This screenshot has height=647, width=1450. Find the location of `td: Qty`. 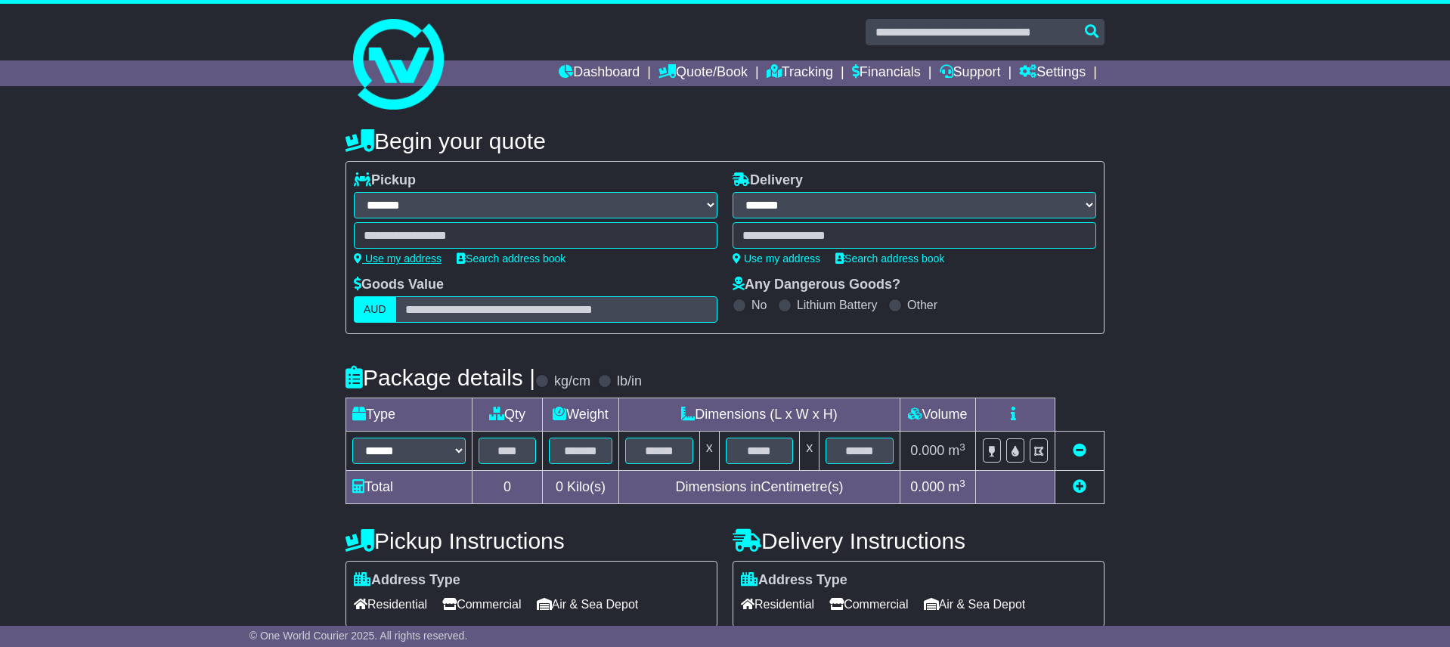

td: Qty is located at coordinates (507, 415).